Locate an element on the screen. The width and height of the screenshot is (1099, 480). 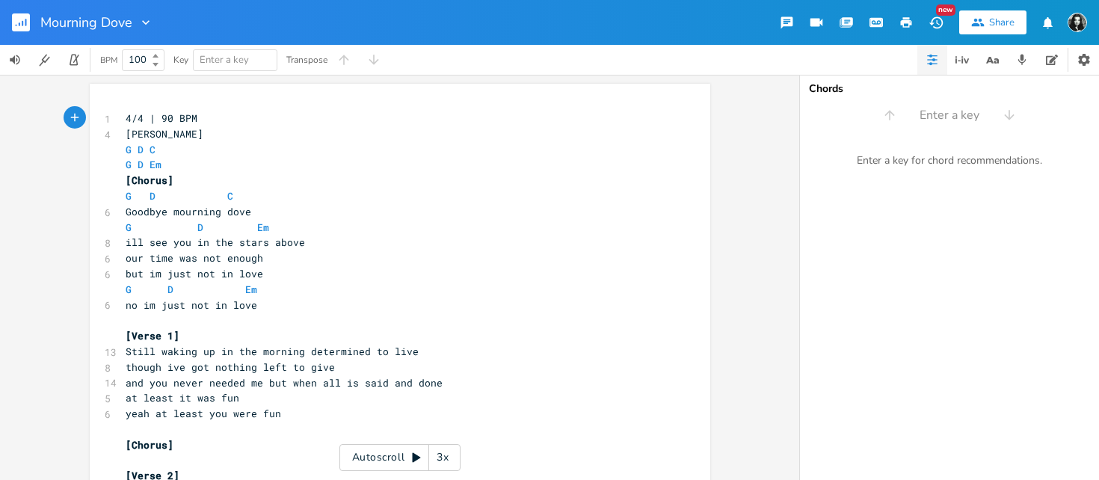
div: Share is located at coordinates (1002, 22).